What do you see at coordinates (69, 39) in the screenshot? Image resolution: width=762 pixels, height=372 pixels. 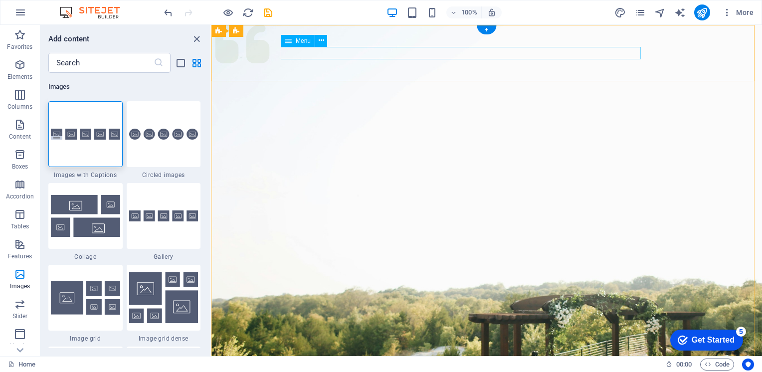 I see `h6: Add content` at bounding box center [69, 39].